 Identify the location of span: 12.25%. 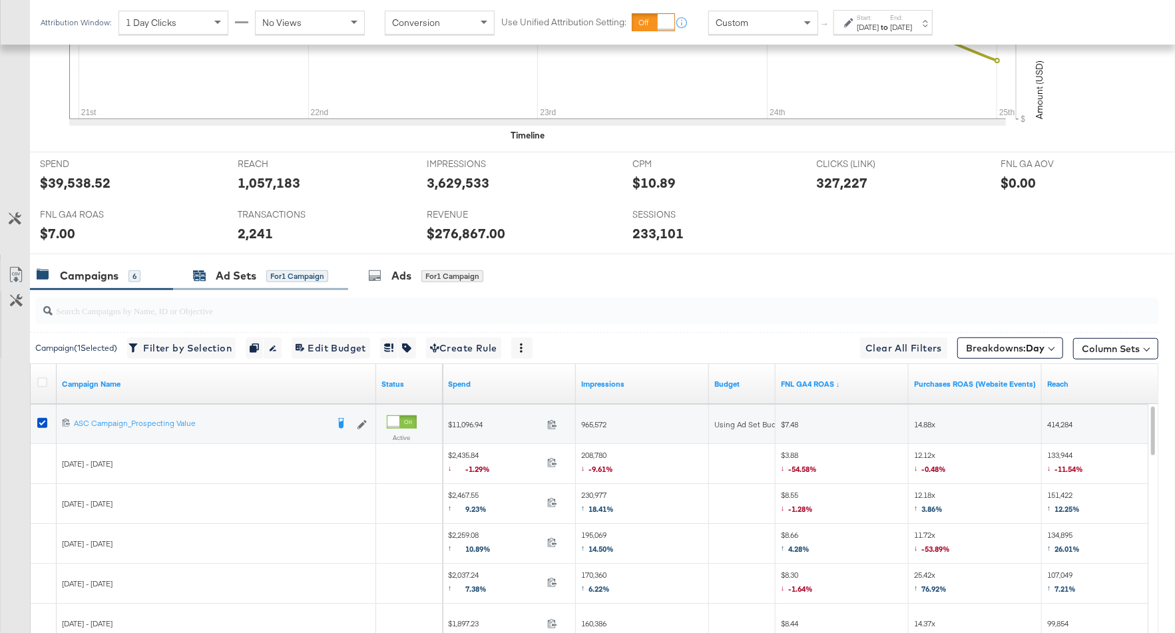
(1068, 509).